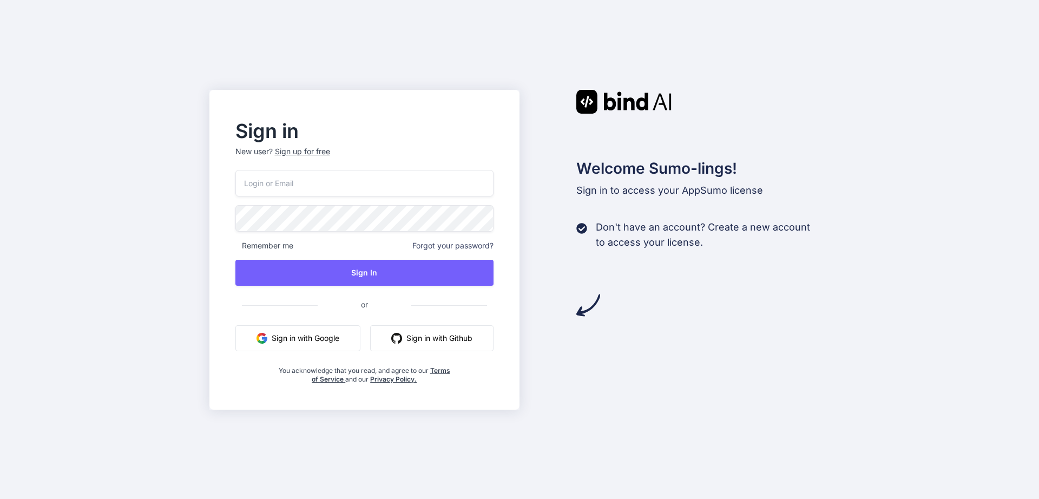 Image resolution: width=1039 pixels, height=499 pixels. Describe the element at coordinates (364, 304) in the screenshot. I see `span: or` at that location.